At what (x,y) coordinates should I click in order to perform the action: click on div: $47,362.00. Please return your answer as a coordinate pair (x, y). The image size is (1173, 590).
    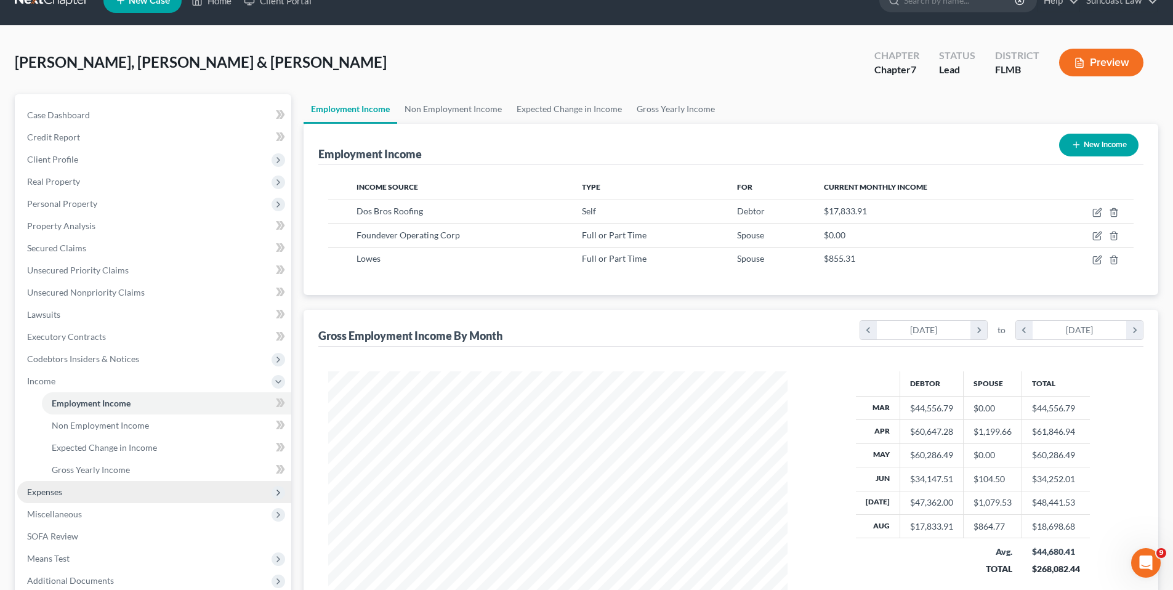
    Looking at the image, I should click on (932, 503).